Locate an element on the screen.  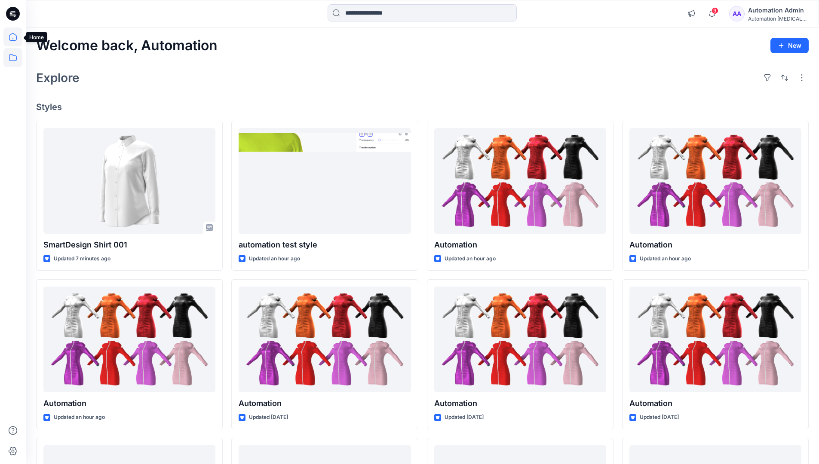
h2: Welcome back, Automation is located at coordinates (127, 46).